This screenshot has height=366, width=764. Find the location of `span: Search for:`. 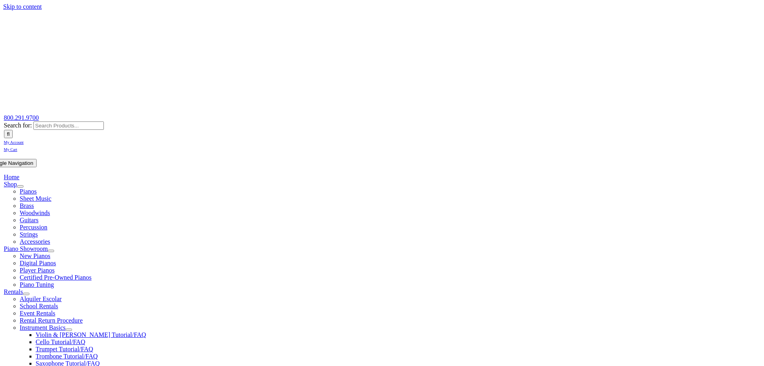

span: Search for: is located at coordinates (18, 125).